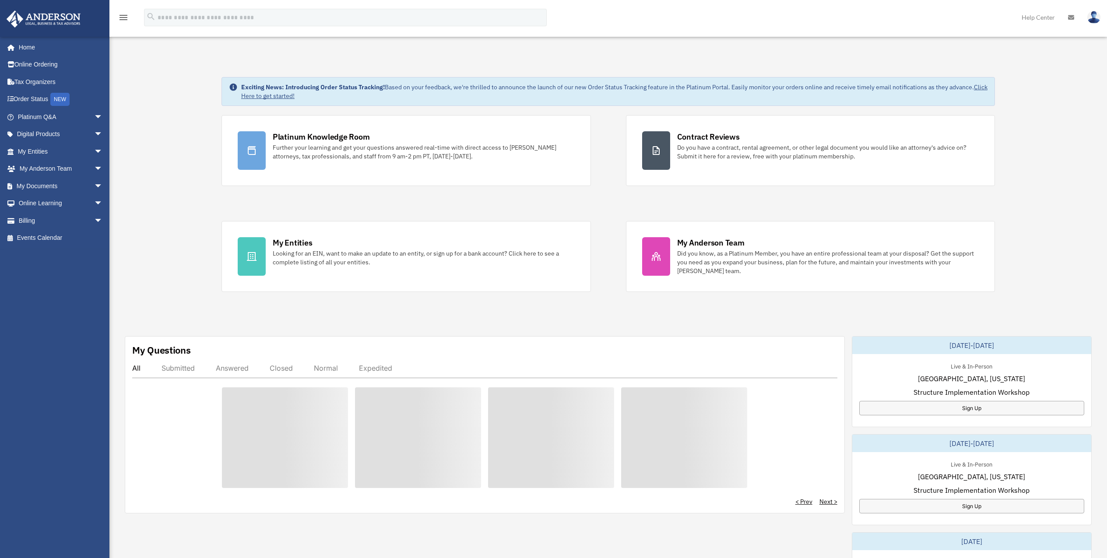 The image size is (1107, 558). I want to click on i: menu, so click(123, 18).